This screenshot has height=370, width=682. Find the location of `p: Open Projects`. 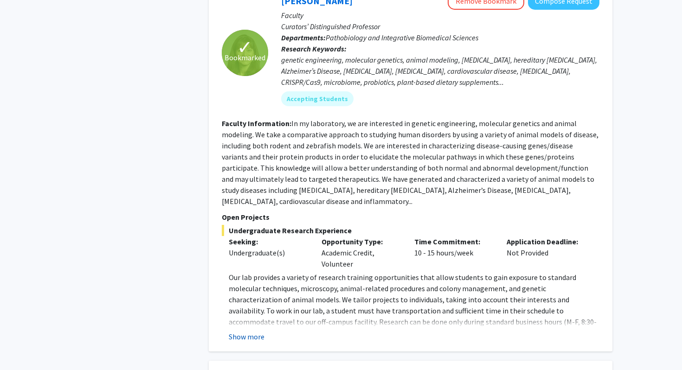

p: Open Projects is located at coordinates (411, 217).